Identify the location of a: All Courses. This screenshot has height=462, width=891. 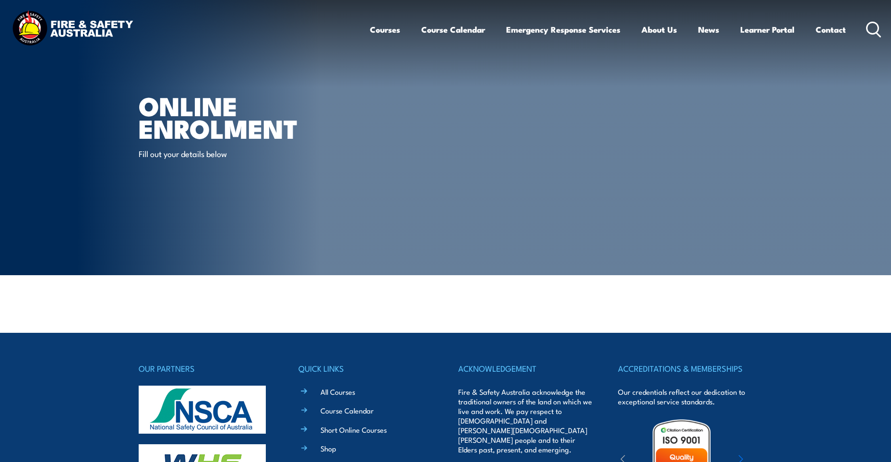
(338, 391).